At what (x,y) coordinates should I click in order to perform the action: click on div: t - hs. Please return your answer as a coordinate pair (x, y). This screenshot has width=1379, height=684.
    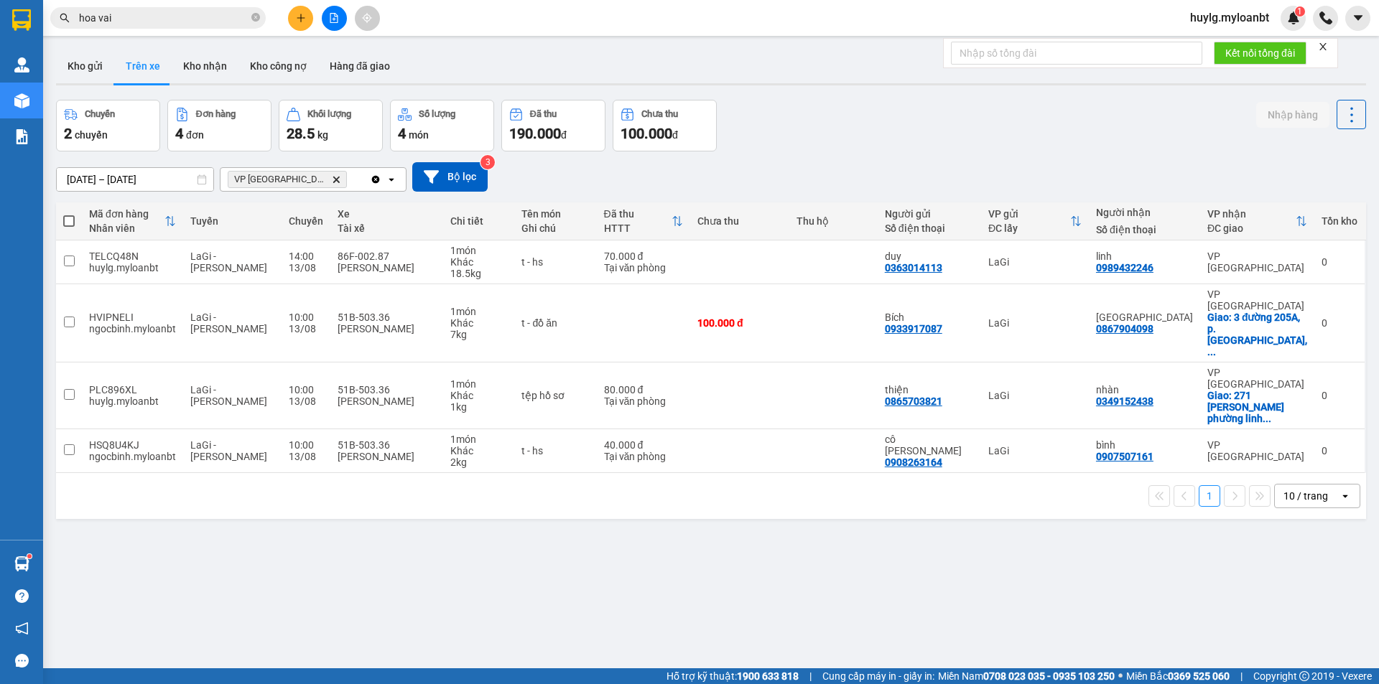
    Looking at the image, I should click on (555, 451).